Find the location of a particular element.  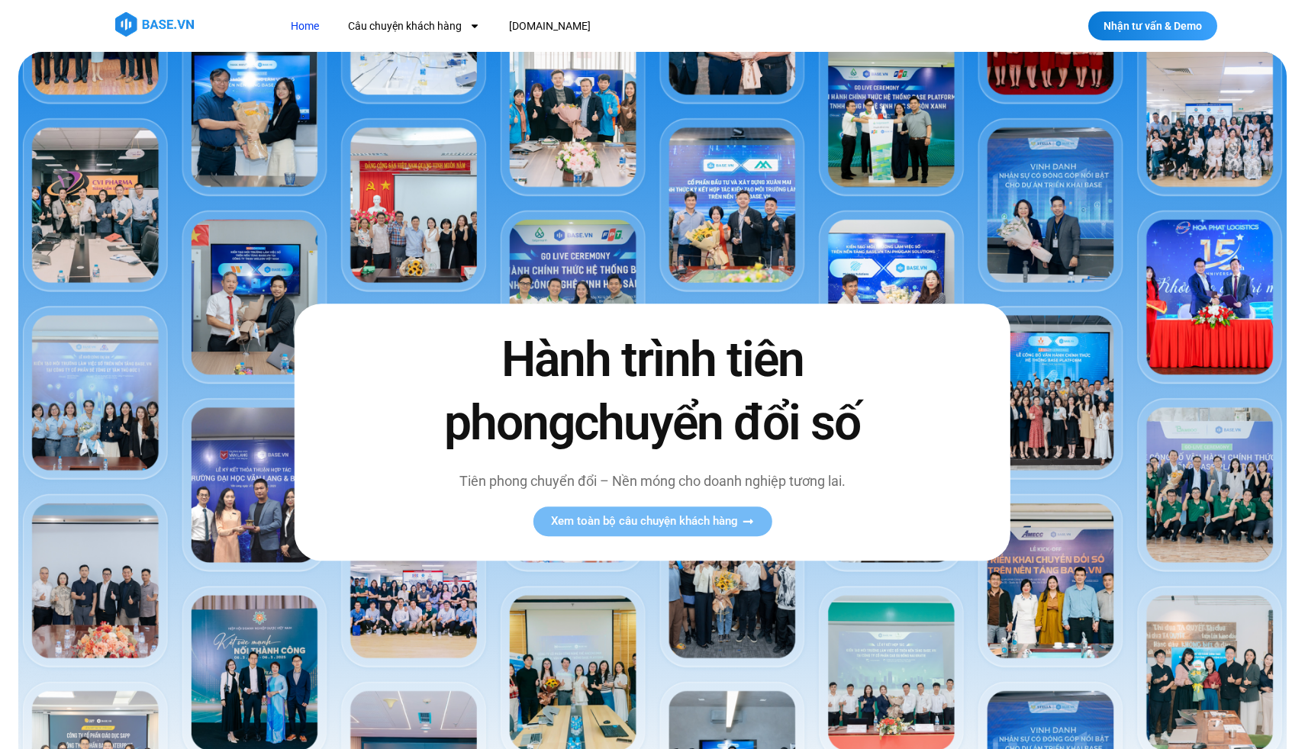

nav: Menu is located at coordinates (575, 26).